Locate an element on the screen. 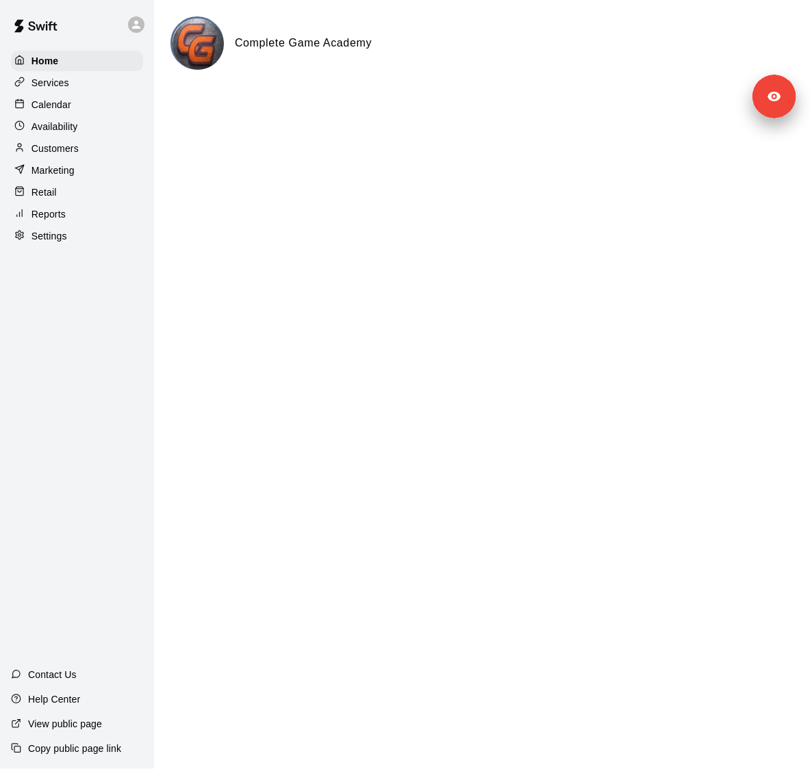 This screenshot has height=769, width=812. p: Services is located at coordinates (50, 83).